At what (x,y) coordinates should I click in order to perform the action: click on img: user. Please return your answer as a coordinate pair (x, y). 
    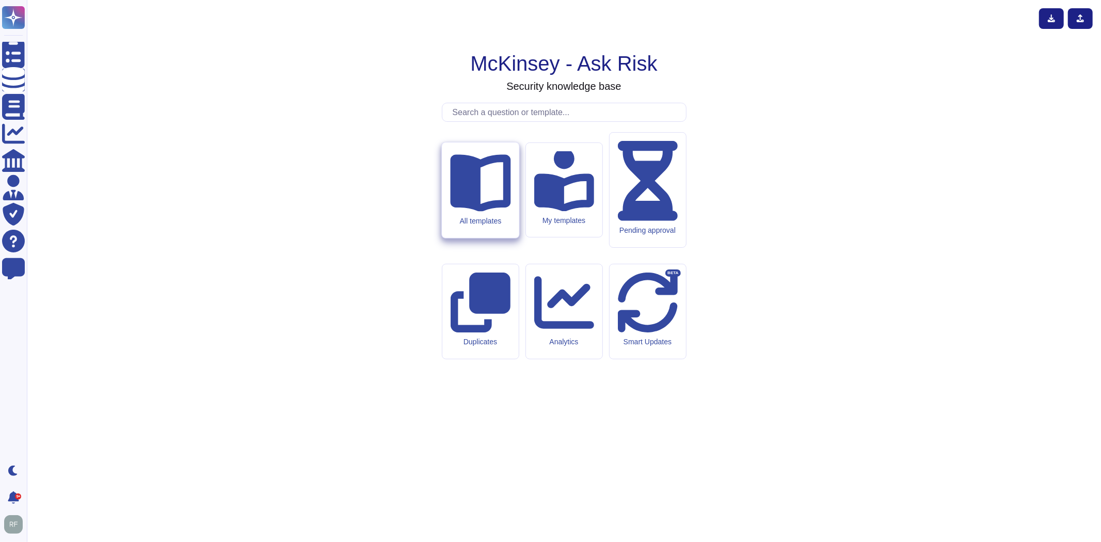
    Looking at the image, I should click on (13, 524).